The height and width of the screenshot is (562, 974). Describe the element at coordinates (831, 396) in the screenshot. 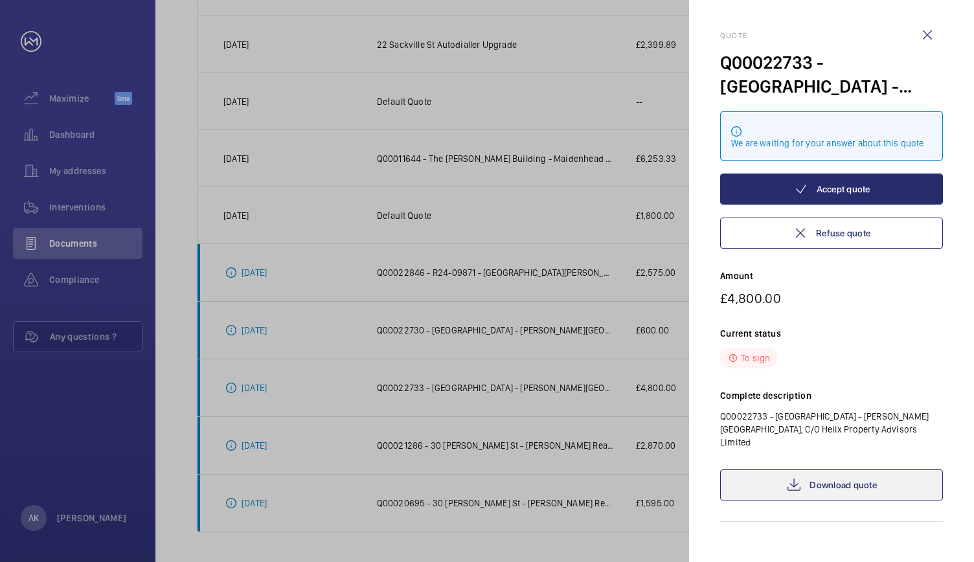

I see `p: Complete description` at that location.